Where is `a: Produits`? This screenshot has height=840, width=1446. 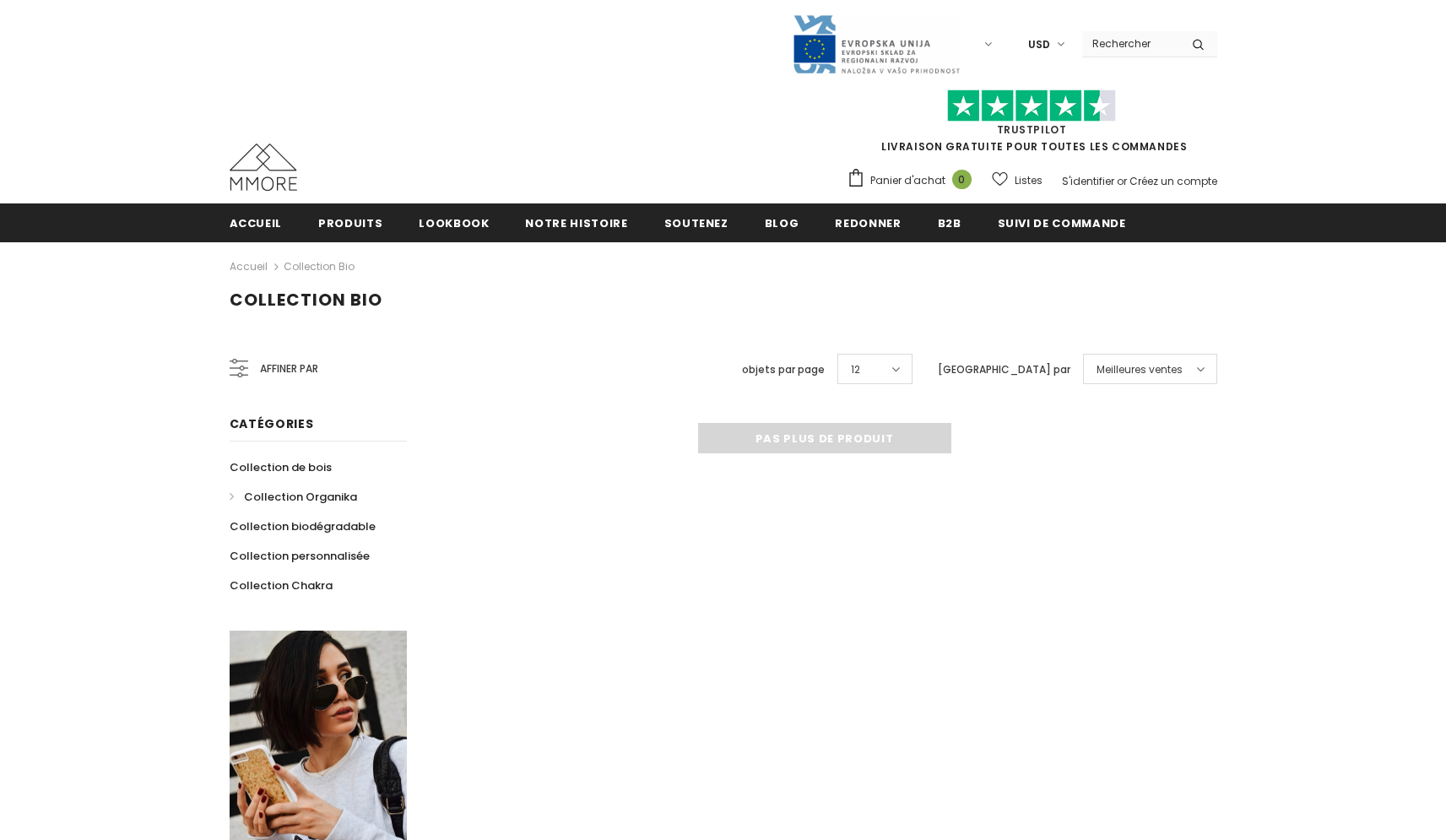 a: Produits is located at coordinates (351, 222).